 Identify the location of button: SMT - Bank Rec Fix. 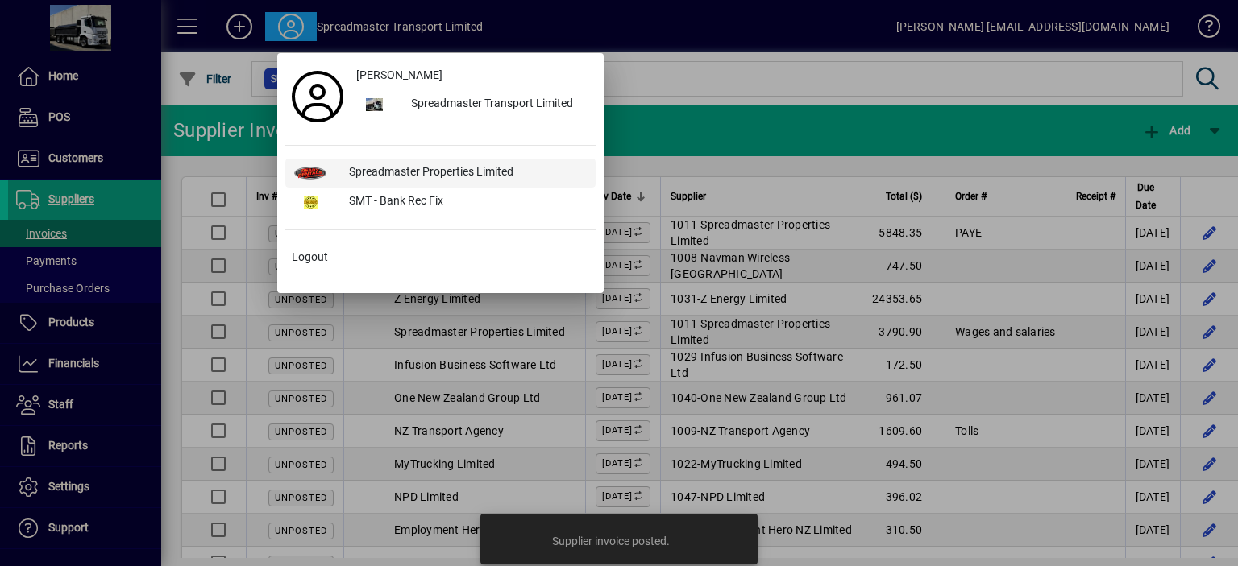
(440, 202).